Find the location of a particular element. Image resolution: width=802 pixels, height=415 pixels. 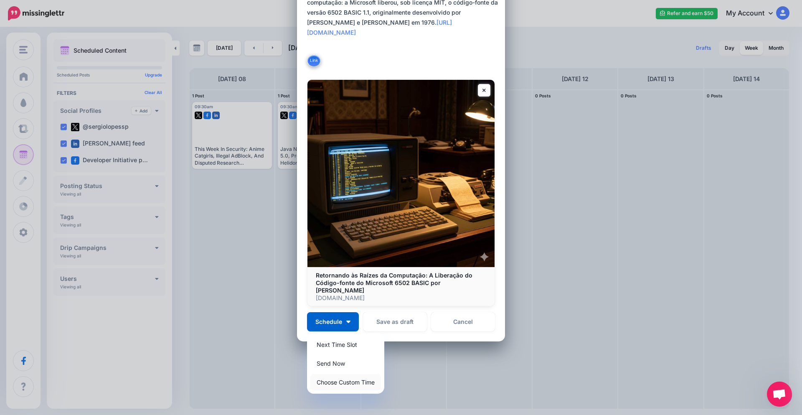

b: Retornando às Raízes da Computação: A Liberação do Código-fonte do Microsoft 6502 BASIC por [PE... is located at coordinates (394, 282).